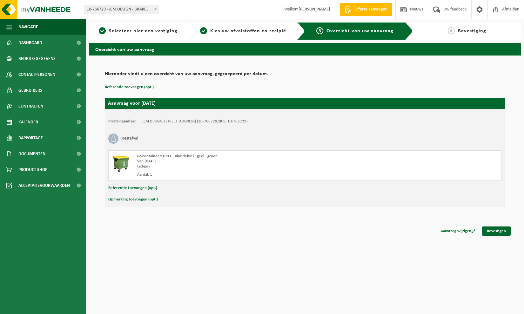 The image size is (524, 314). What do you see at coordinates (305, 76) in the screenshot?
I see `h2: Hieronder vindt u een overzicht van uw aanvraag, gegroepeerd per datum.` at bounding box center [305, 76].